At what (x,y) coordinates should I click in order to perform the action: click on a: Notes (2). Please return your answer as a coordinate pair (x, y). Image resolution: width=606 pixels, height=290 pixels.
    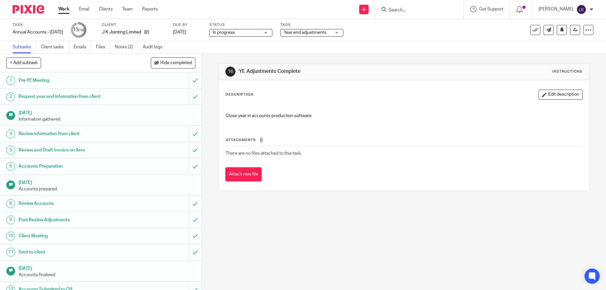
    Looking at the image, I should click on (126, 47).